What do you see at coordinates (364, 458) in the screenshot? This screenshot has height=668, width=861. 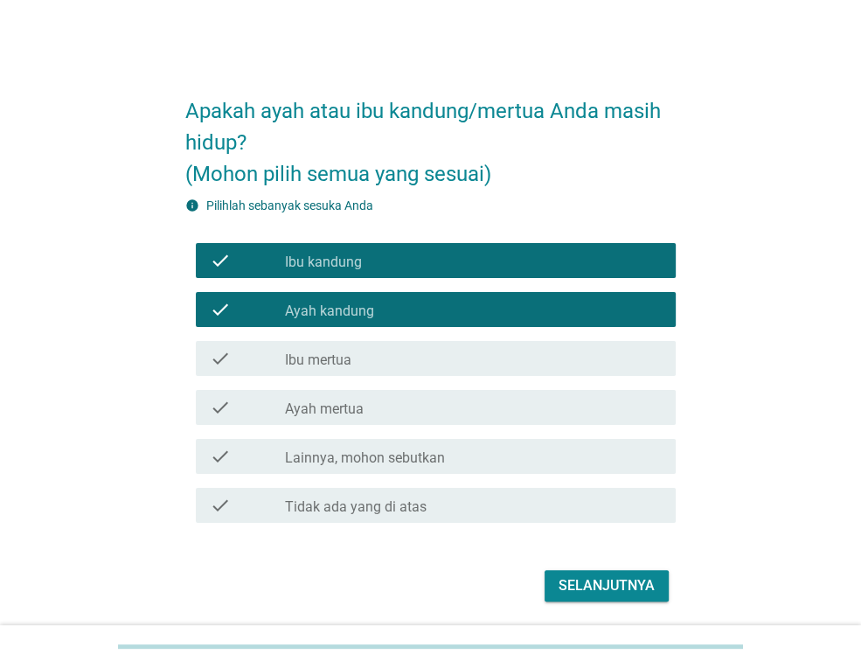 I see `label: Lainnya, mohon sebutkan` at bounding box center [364, 458].